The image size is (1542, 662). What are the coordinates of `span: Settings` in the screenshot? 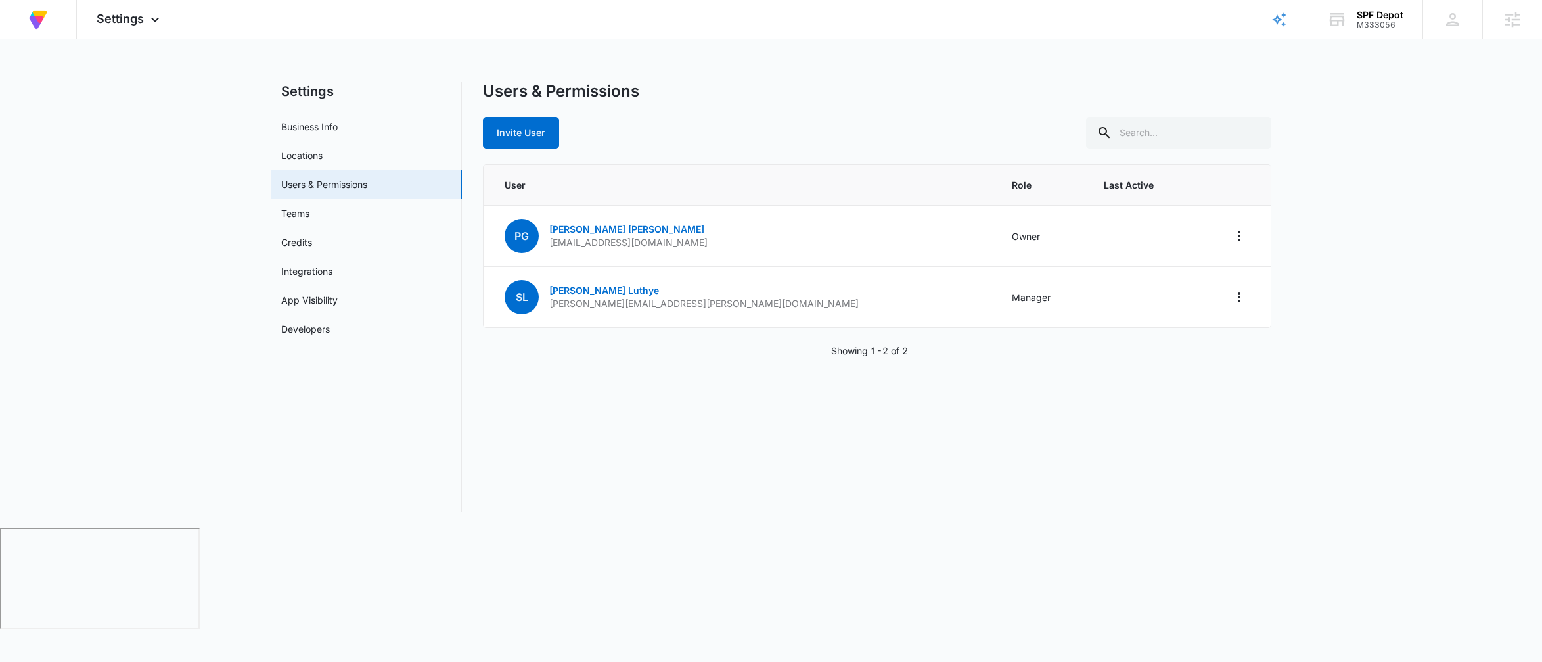 It's located at (120, 18).